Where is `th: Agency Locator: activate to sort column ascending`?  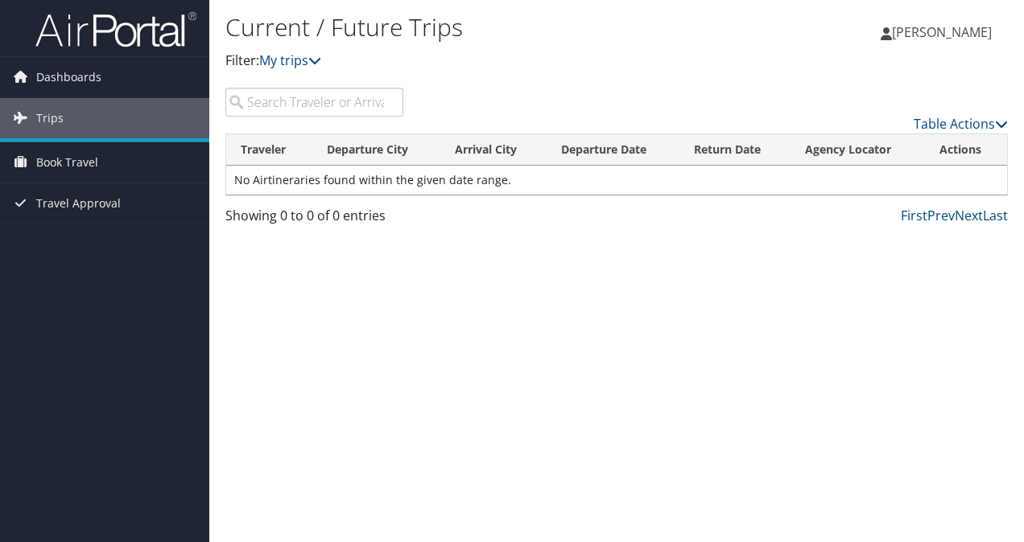 th: Agency Locator: activate to sort column ascending is located at coordinates (857, 150).